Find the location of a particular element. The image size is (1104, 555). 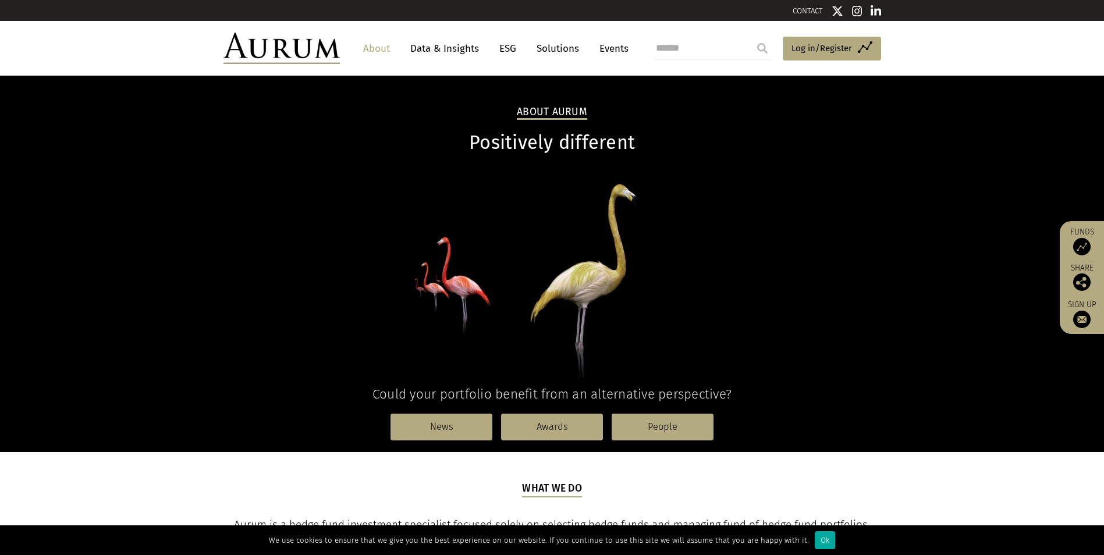

a: Awards is located at coordinates (551, 427).